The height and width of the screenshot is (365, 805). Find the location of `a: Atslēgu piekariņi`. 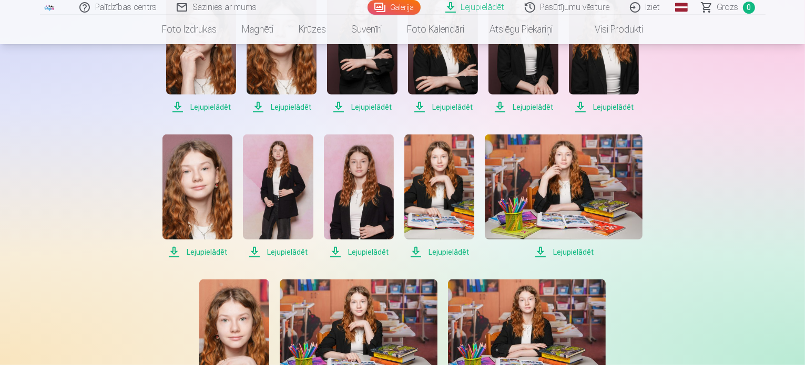

a: Atslēgu piekariņi is located at coordinates (521, 29).